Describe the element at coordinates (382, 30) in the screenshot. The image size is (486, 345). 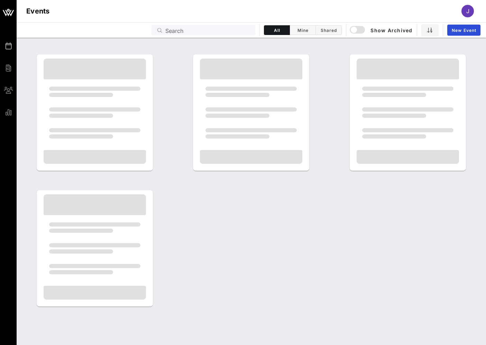
I see `span: Show Archived` at that location.